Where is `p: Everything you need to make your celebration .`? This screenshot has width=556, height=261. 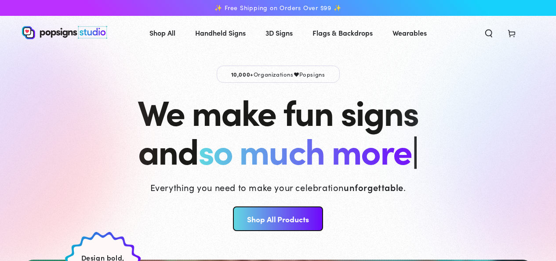 p: Everything you need to make your celebration . is located at coordinates (278, 187).